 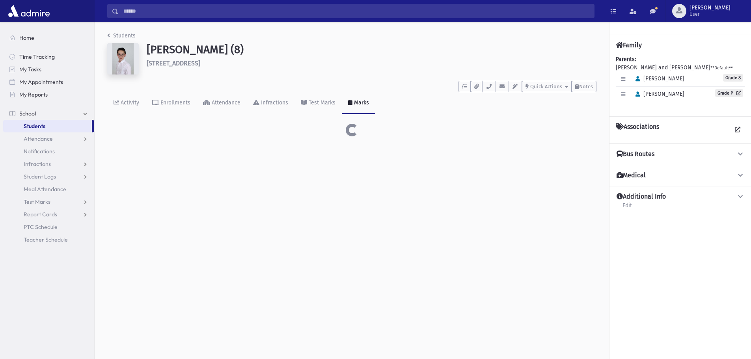 What do you see at coordinates (48, 240) in the screenshot?
I see `a: Teacher Schedule` at bounding box center [48, 240].